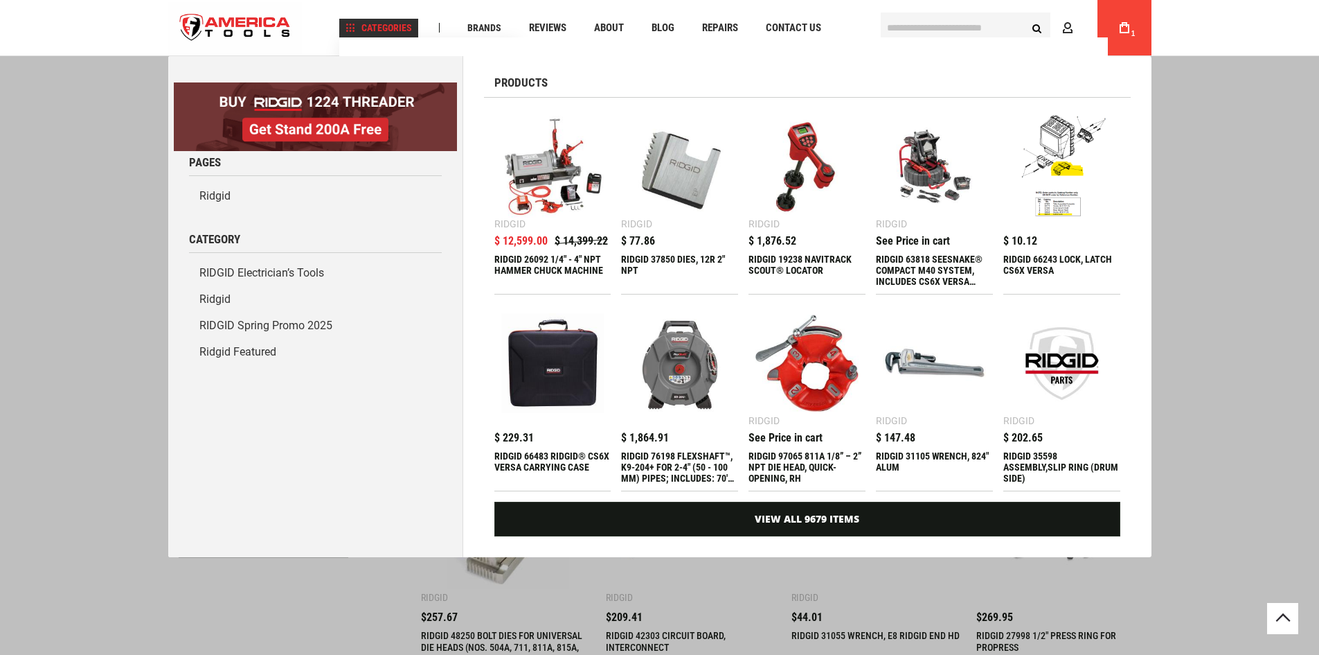 This screenshot has height=655, width=1319. I want to click on span: $ 229.31, so click(514, 438).